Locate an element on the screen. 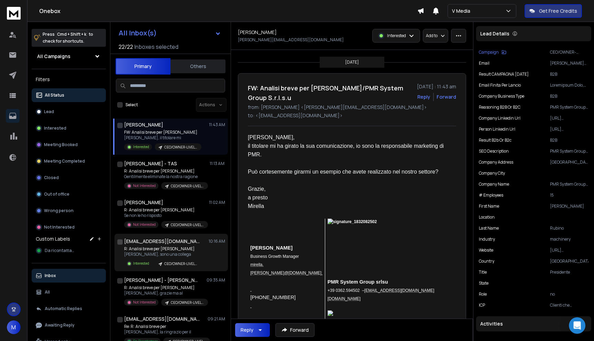 The width and height of the screenshot is (594, 341). button: All Campaigns is located at coordinates (69, 56).